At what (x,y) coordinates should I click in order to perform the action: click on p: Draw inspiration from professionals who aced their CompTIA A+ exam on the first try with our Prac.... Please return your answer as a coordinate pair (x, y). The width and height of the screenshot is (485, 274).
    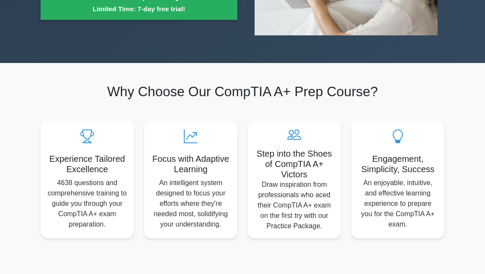
    Looking at the image, I should click on (295, 206).